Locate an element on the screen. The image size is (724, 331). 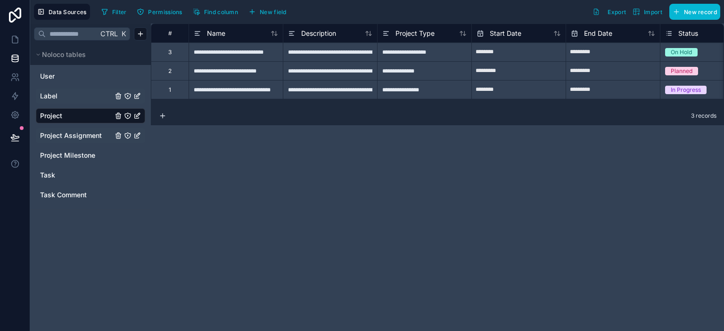
span: Label is located at coordinates (49, 96).